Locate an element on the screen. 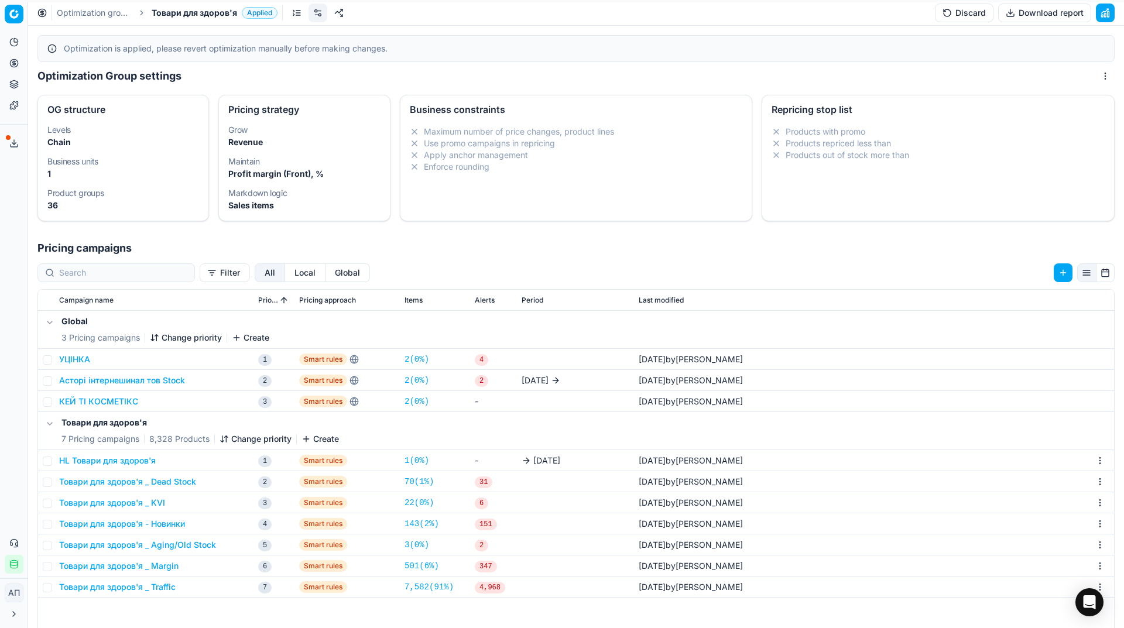 This screenshot has height=628, width=1124. strong: 36 is located at coordinates (53, 205).